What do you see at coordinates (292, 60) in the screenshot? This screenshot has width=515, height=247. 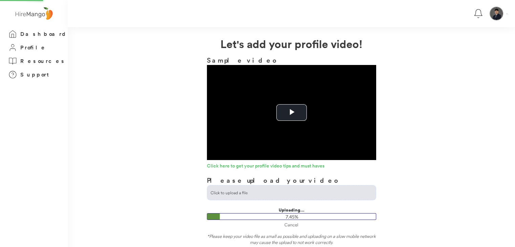 I see `h3: Sample video` at bounding box center [292, 60].